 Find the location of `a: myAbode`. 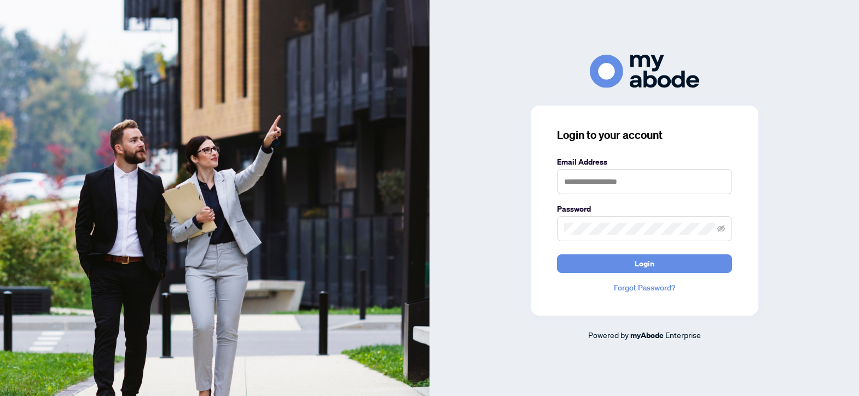

a: myAbode is located at coordinates (647, 336).